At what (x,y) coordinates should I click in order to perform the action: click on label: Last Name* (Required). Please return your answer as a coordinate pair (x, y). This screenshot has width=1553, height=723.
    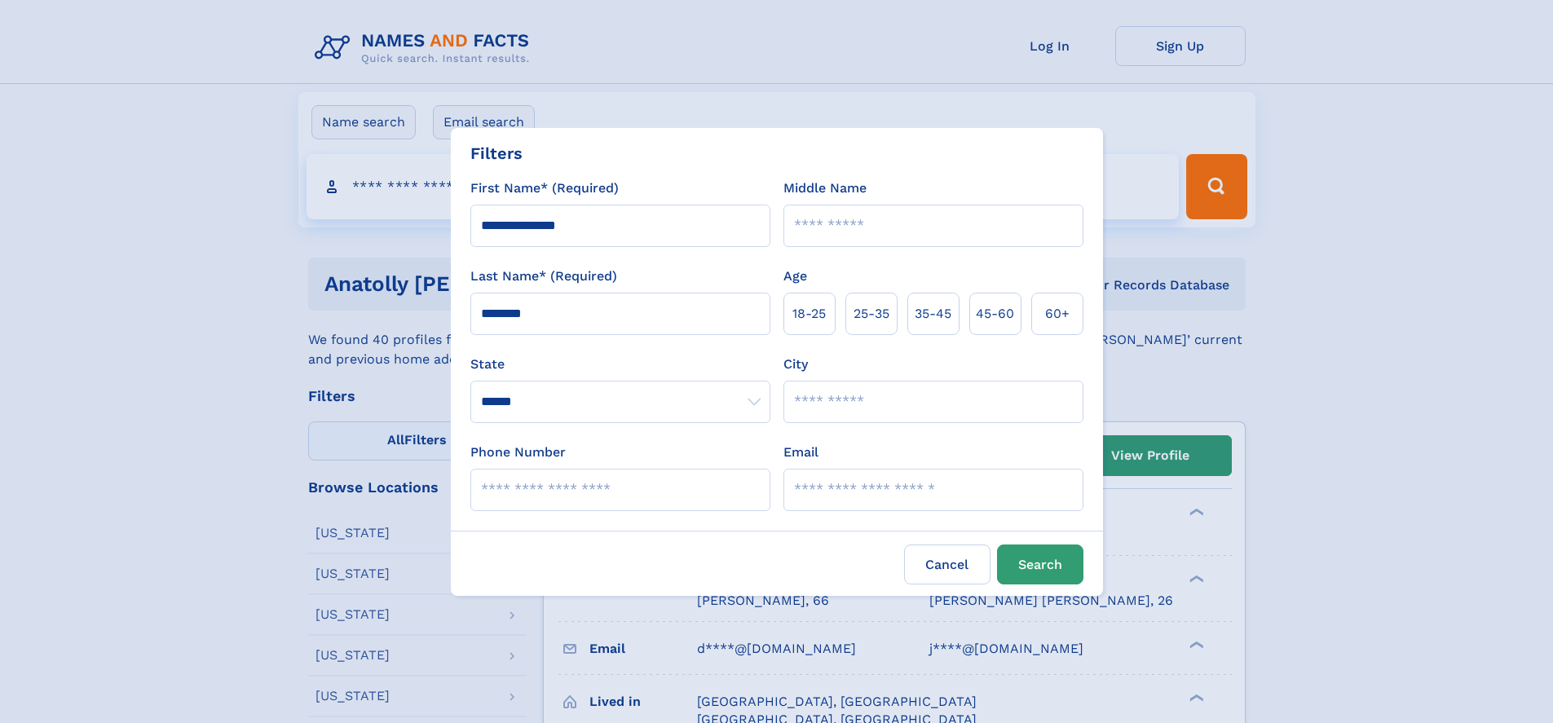
    Looking at the image, I should click on (544, 276).